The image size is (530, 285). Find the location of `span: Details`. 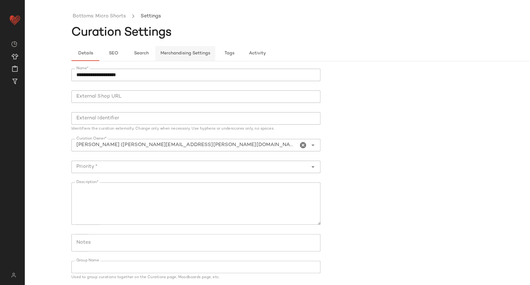

span: Details is located at coordinates (85, 53).